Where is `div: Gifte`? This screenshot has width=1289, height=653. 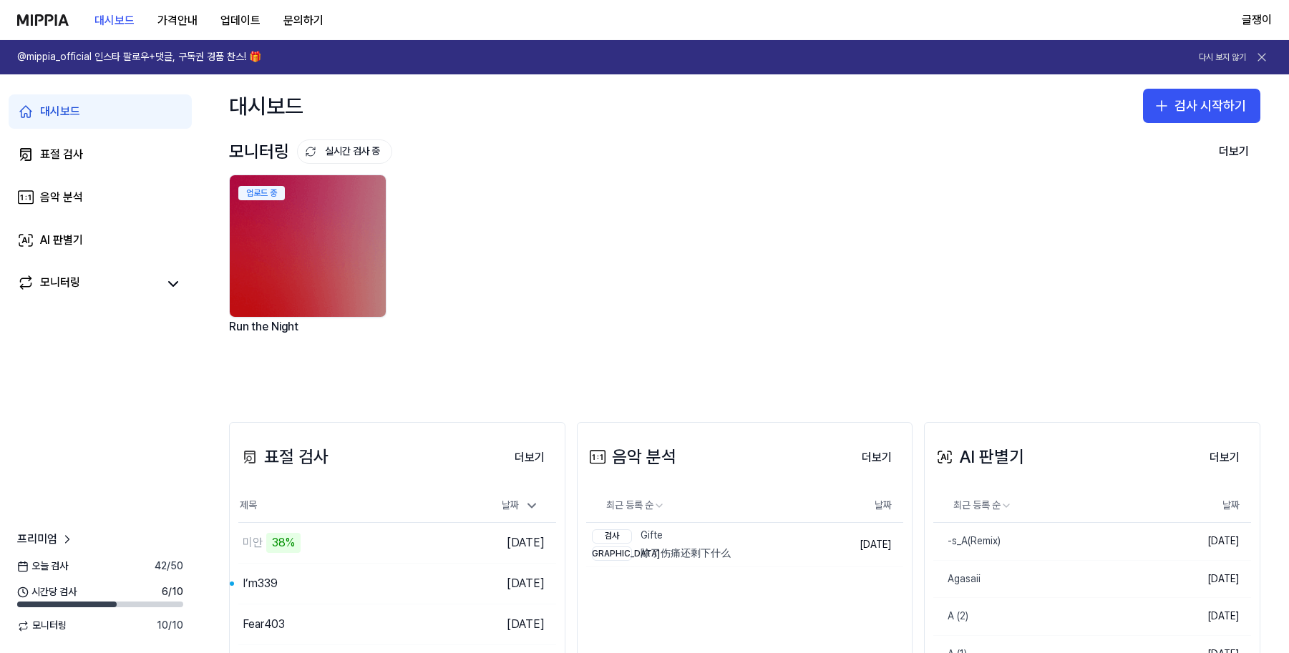 div: Gifte is located at coordinates (661, 536).